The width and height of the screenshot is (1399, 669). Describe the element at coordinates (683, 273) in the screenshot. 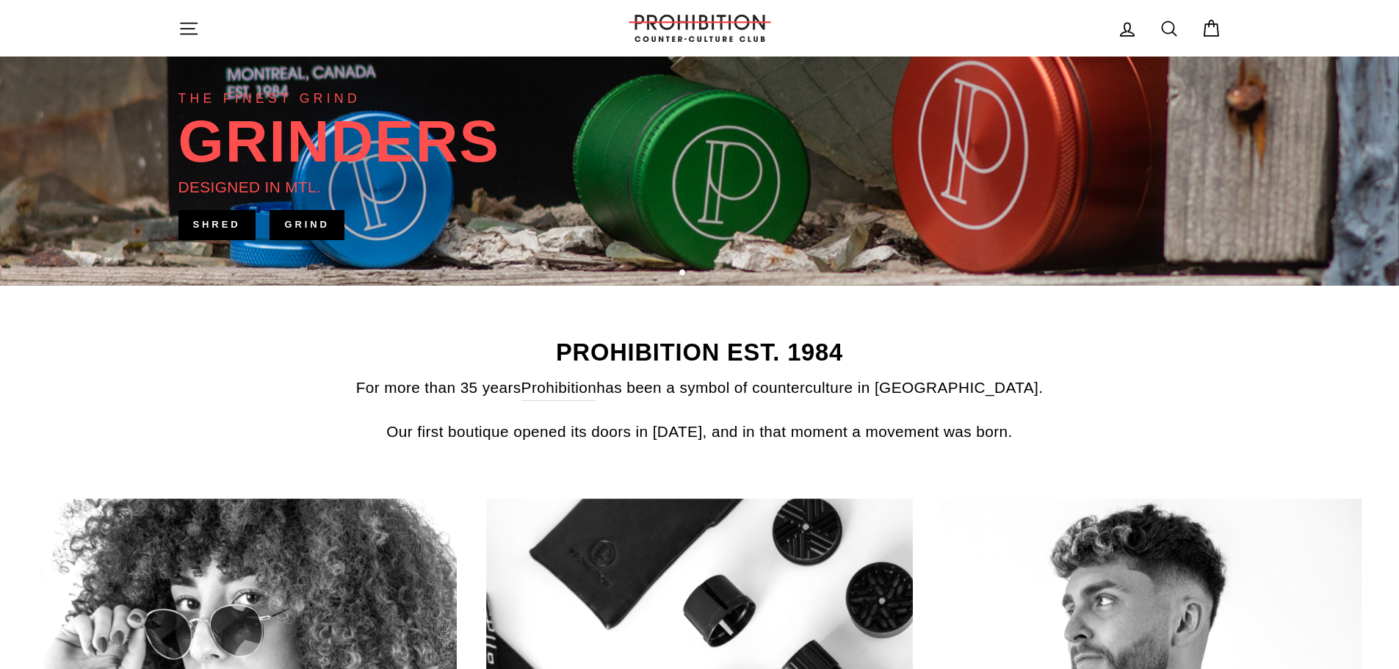

I see `button: 1` at that location.